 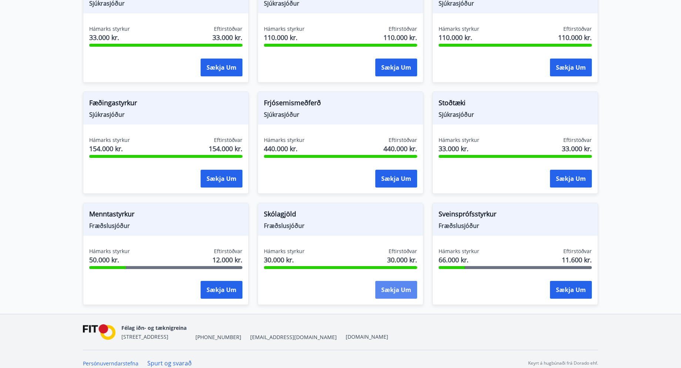 I want to click on span: Fæðingastyrkur, so click(x=166, y=104).